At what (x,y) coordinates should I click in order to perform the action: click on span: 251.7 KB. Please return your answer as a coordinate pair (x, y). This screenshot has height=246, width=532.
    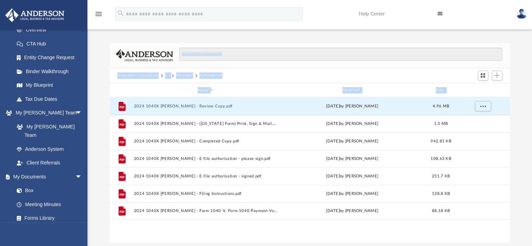
    Looking at the image, I should click on (440, 176).